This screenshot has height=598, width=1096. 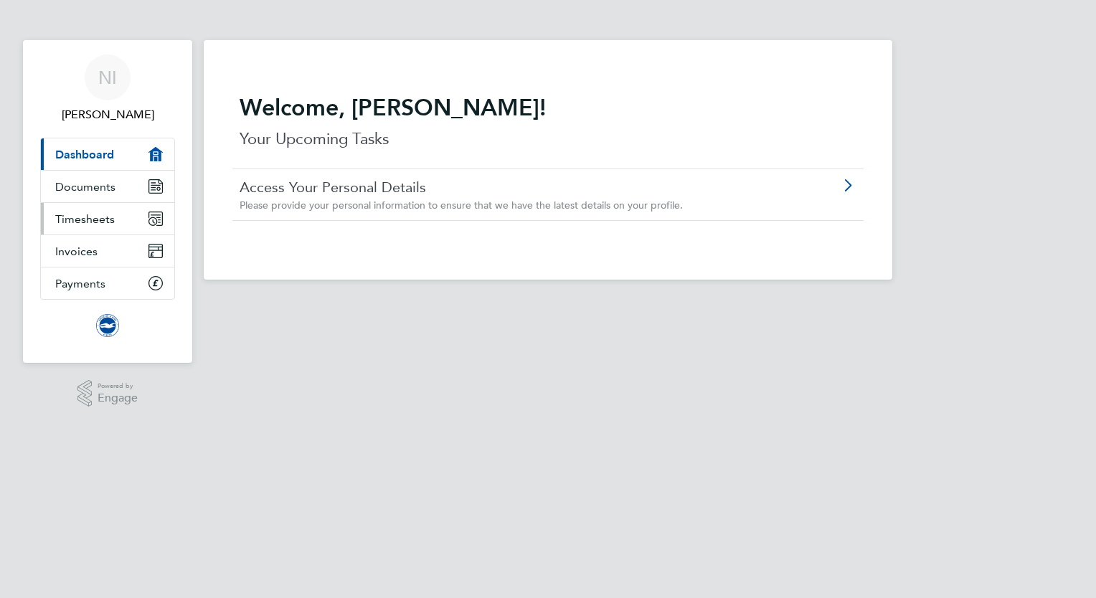 I want to click on span: Payments, so click(x=80, y=283).